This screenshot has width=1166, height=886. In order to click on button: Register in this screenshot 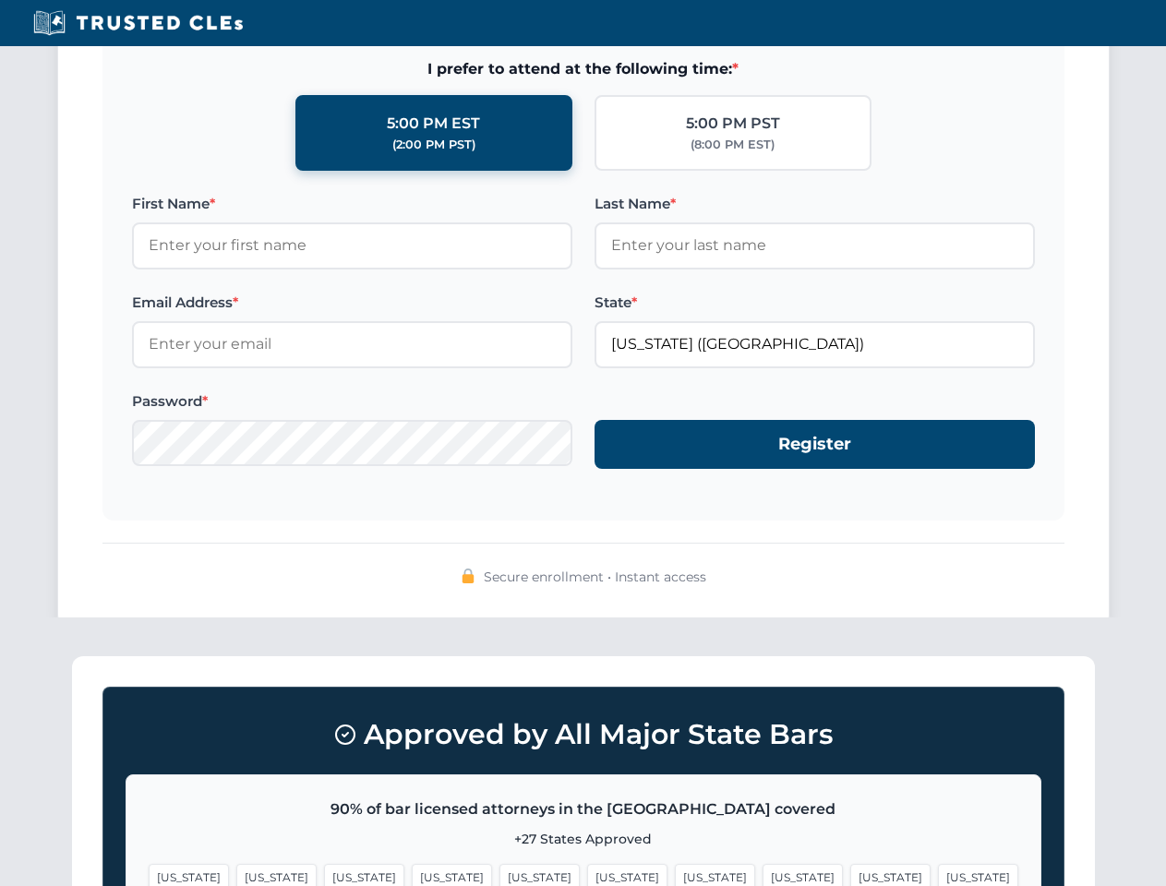, I will do `click(814, 444)`.